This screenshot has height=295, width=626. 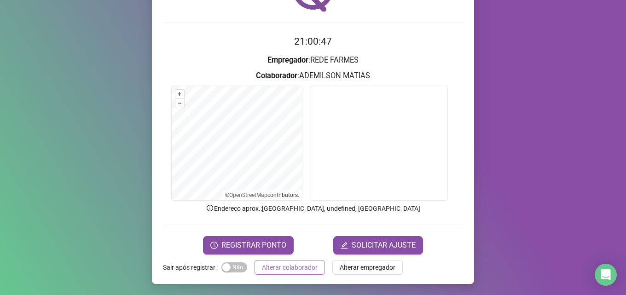 What do you see at coordinates (192, 267) in the screenshot?
I see `label: Sair após registrar` at bounding box center [192, 267].